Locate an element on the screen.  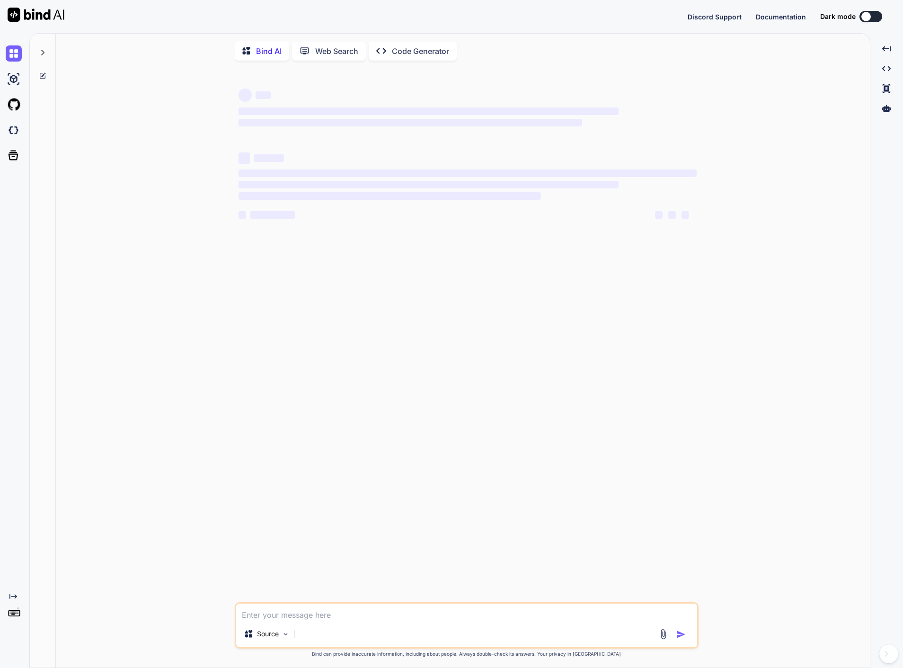
button: Documentation is located at coordinates (781, 17).